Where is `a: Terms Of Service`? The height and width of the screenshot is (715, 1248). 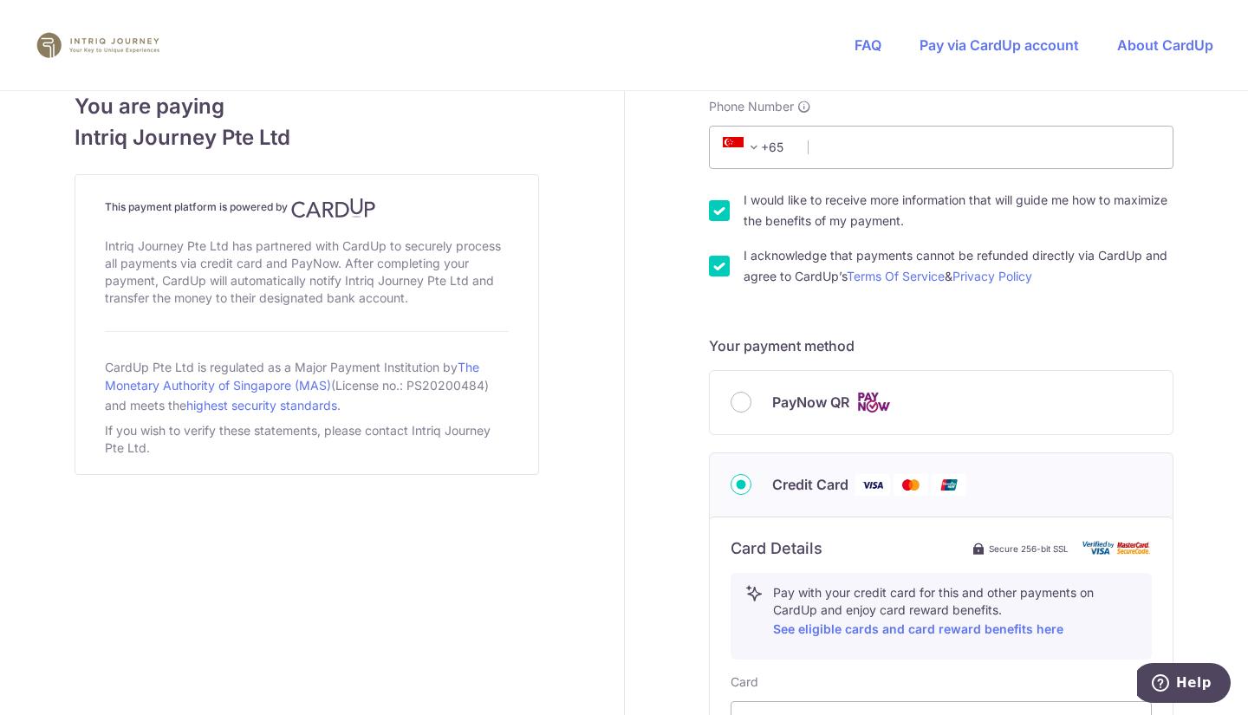
a: Terms Of Service is located at coordinates (895, 275).